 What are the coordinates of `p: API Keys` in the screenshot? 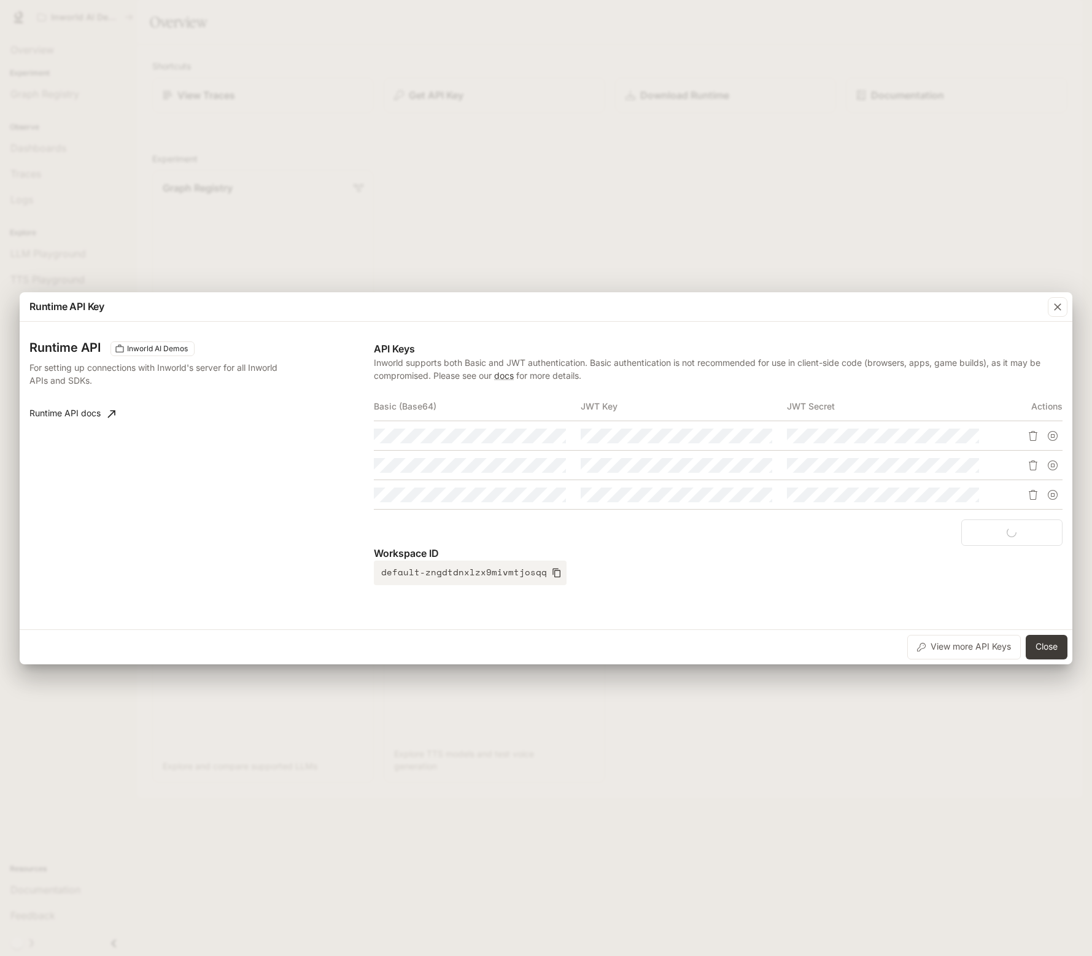 It's located at (718, 349).